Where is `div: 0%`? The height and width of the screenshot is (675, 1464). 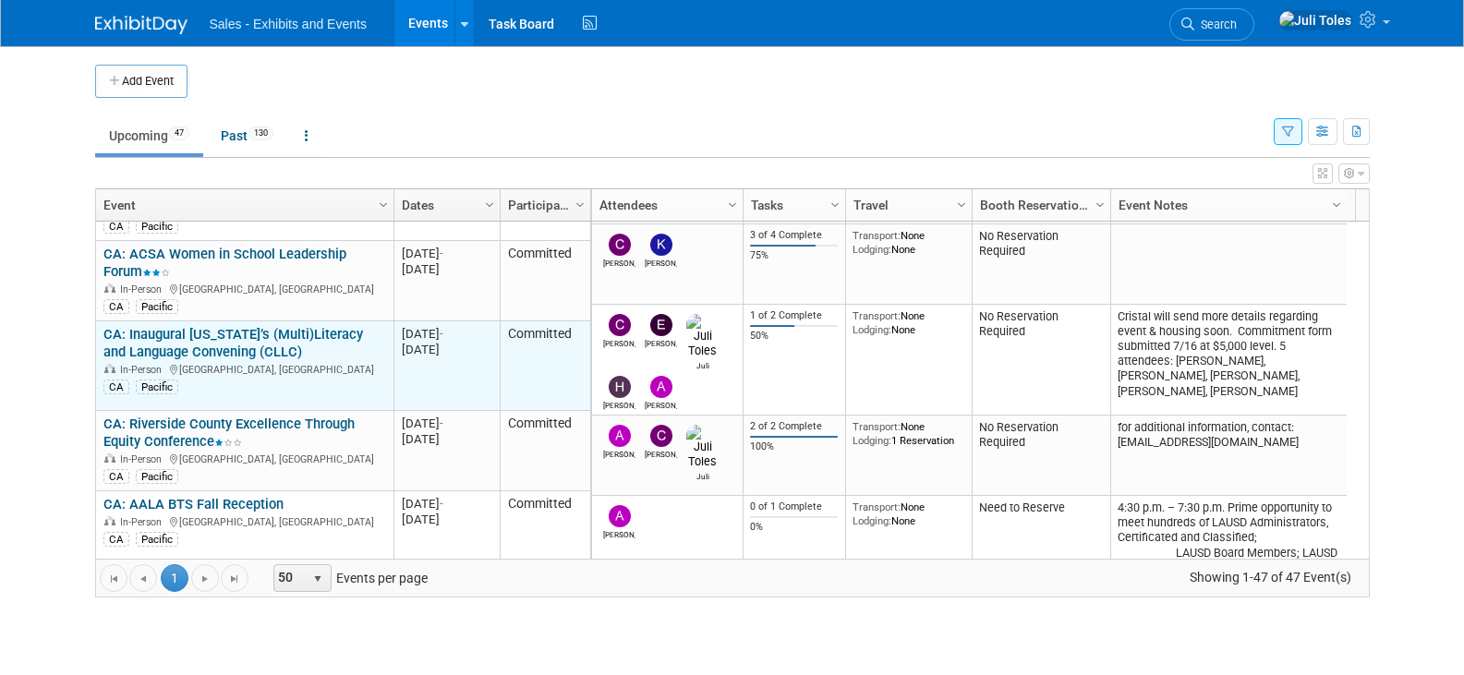
div: 0% is located at coordinates (793, 527).